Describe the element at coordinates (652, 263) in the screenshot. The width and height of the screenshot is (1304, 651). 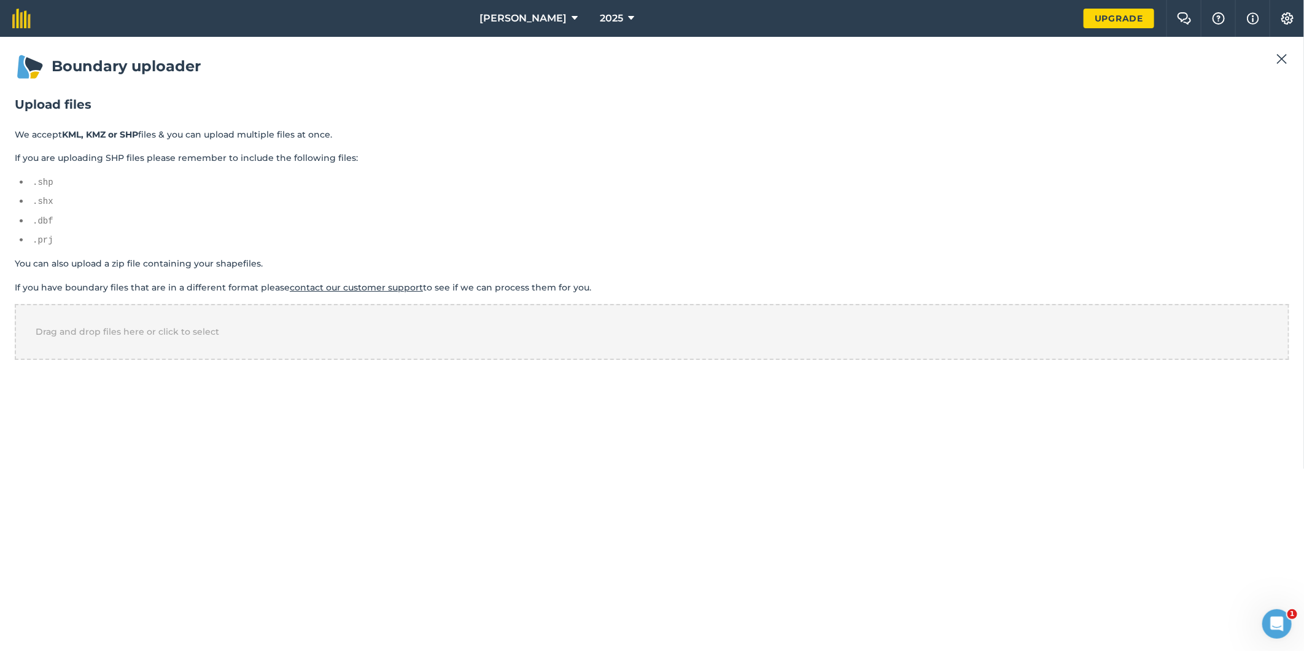
I see `p: You can also upload a zip file containing your shapefiles.` at that location.